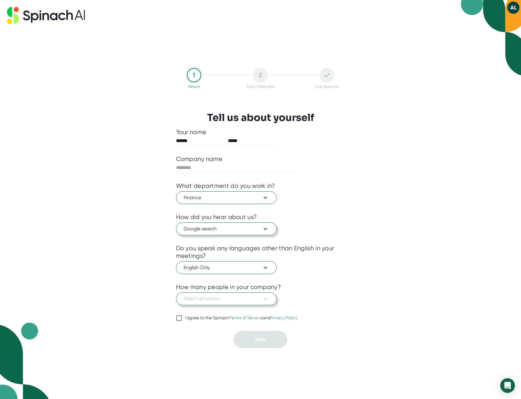 The image size is (521, 399). What do you see at coordinates (261, 75) in the screenshot?
I see `div: 2` at bounding box center [261, 75].